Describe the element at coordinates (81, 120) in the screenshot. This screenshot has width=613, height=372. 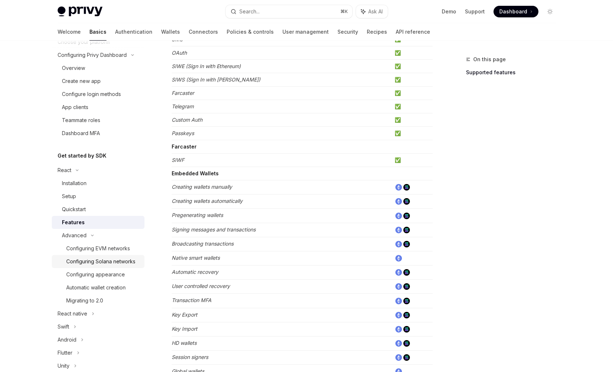
I see `div: Teammate roles` at that location.